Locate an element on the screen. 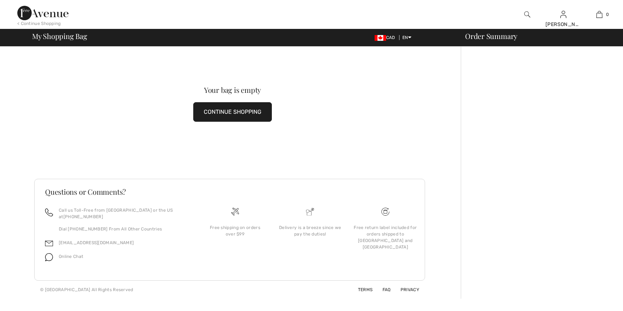  a: Privacy is located at coordinates (406, 289).